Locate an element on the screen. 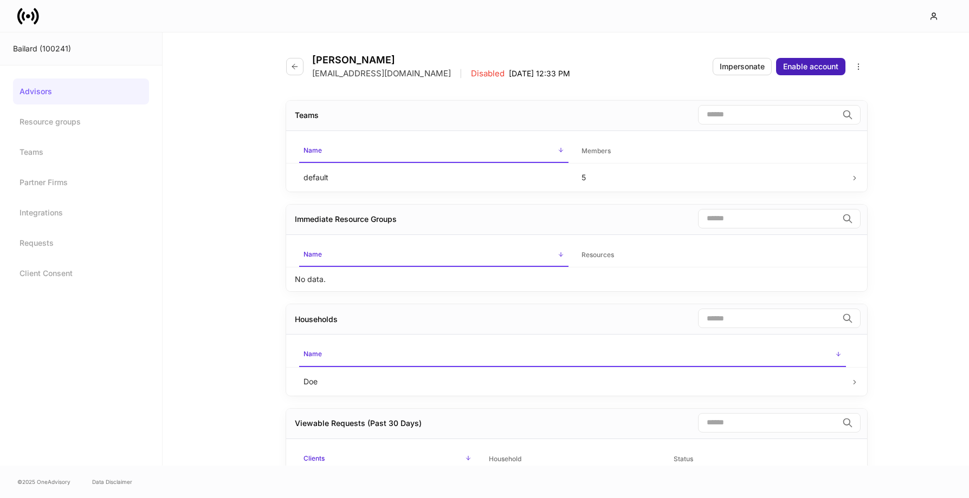 This screenshot has height=498, width=969. span: Household is located at coordinates (573, 459).